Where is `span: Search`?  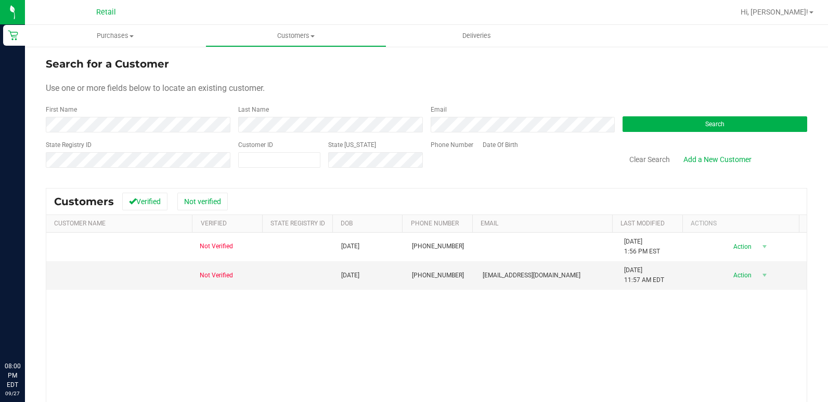 span: Search is located at coordinates (714, 124).